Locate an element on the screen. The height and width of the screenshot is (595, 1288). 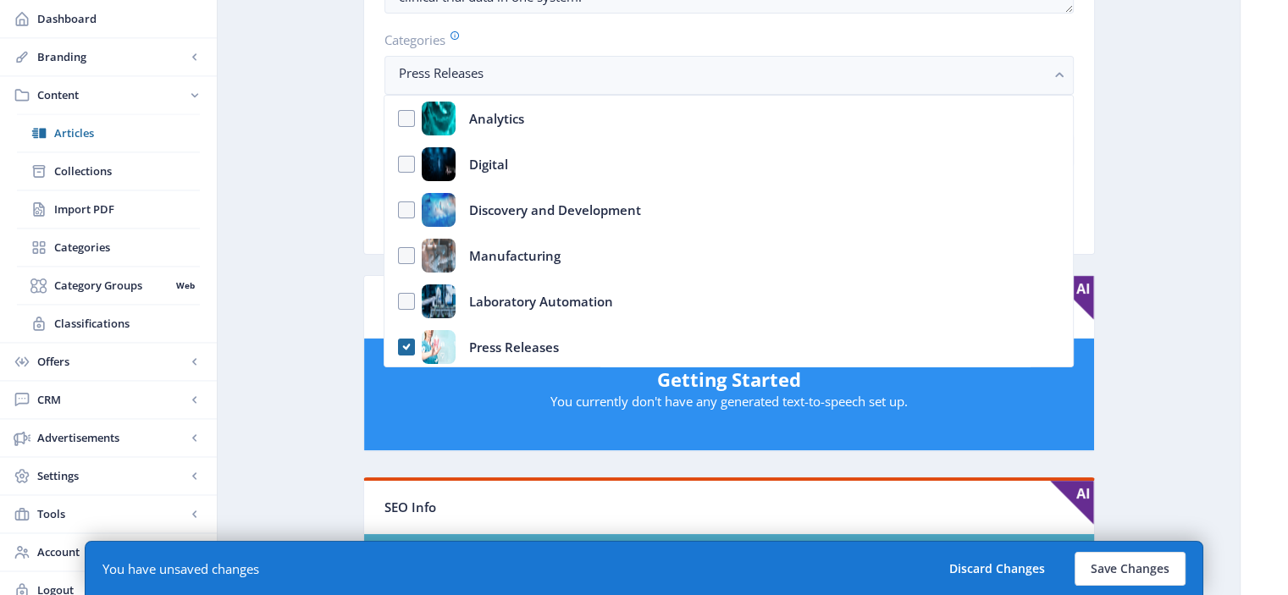
a: Import PDF is located at coordinates (108, 209).